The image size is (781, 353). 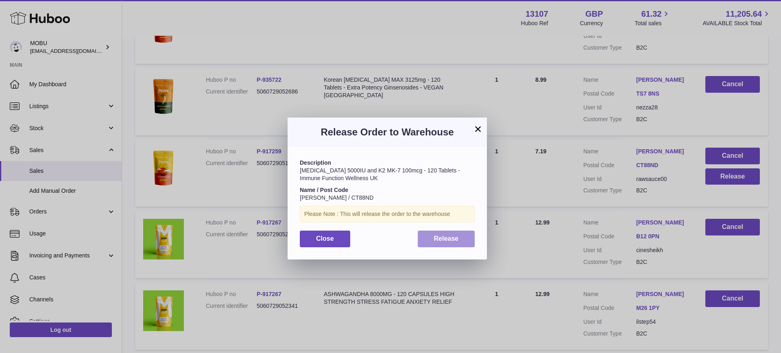 I want to click on strong: Description, so click(x=315, y=163).